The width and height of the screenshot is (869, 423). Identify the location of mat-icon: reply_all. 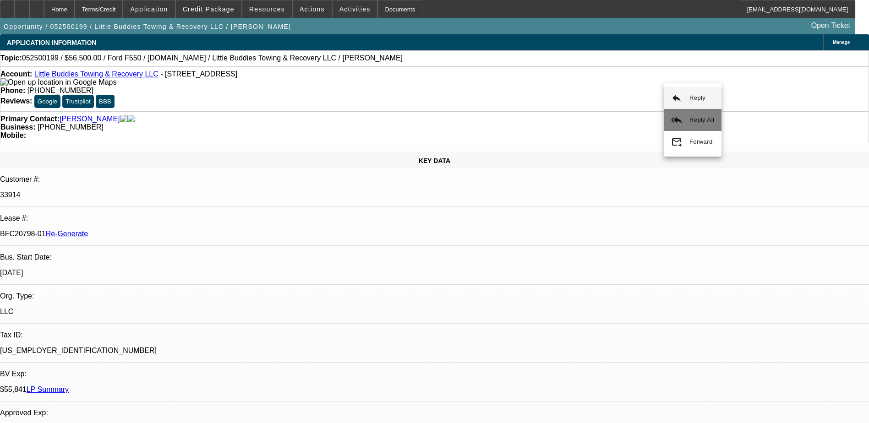
(676, 120).